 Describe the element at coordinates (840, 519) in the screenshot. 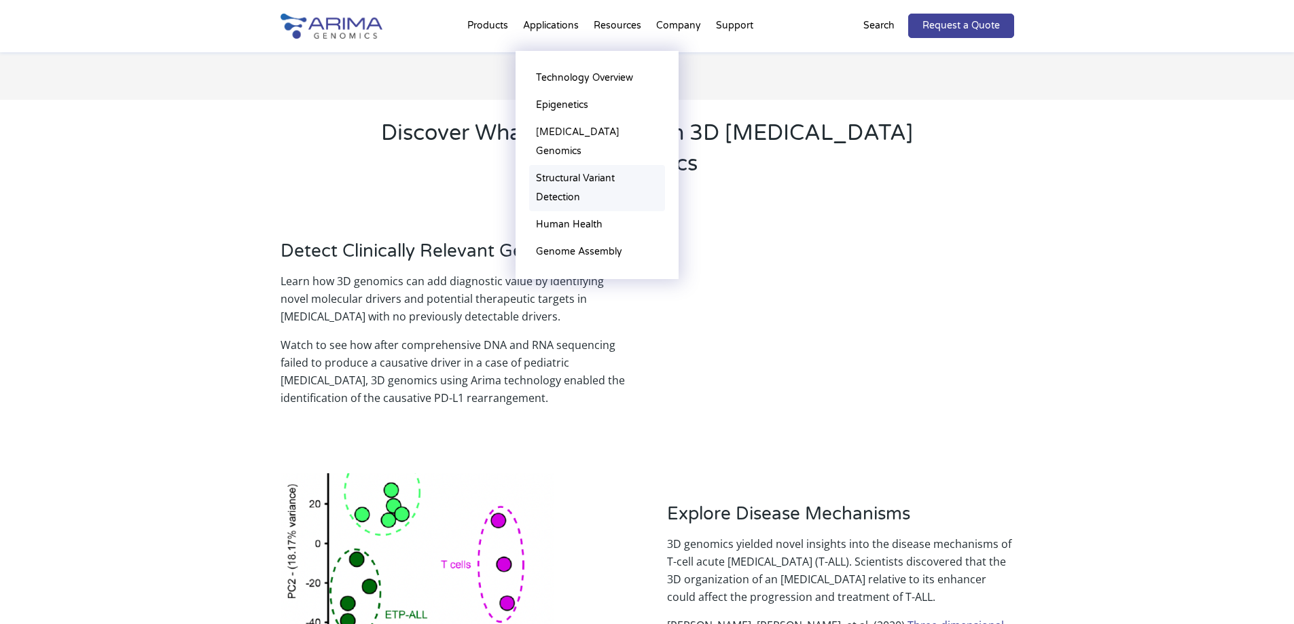

I see `h3: Explore Disease Mechanisms` at that location.